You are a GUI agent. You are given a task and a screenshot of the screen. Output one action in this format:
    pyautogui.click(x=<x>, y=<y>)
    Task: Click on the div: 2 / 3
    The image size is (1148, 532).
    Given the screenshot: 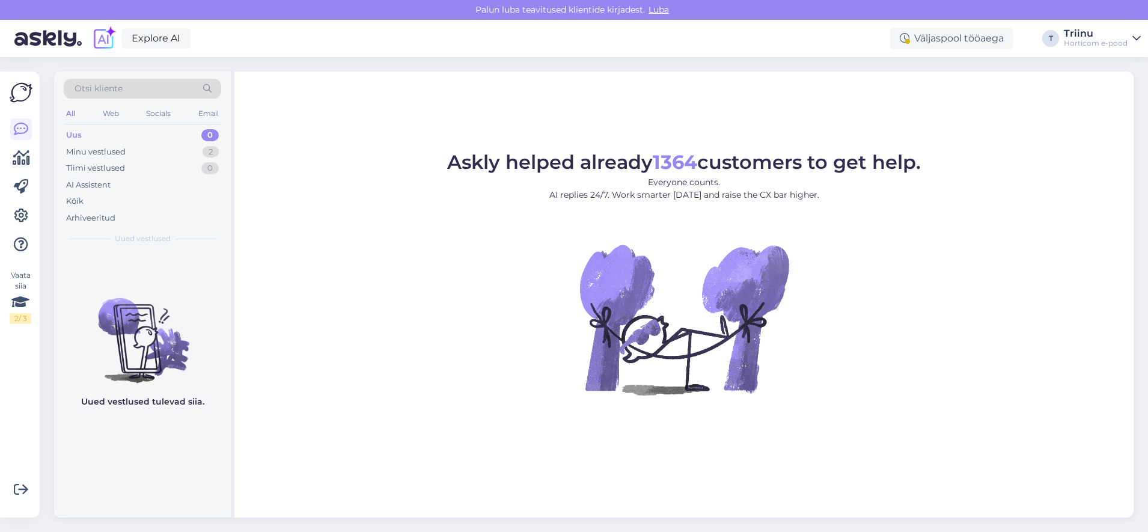 What is the action you would take?
    pyautogui.click(x=20, y=319)
    